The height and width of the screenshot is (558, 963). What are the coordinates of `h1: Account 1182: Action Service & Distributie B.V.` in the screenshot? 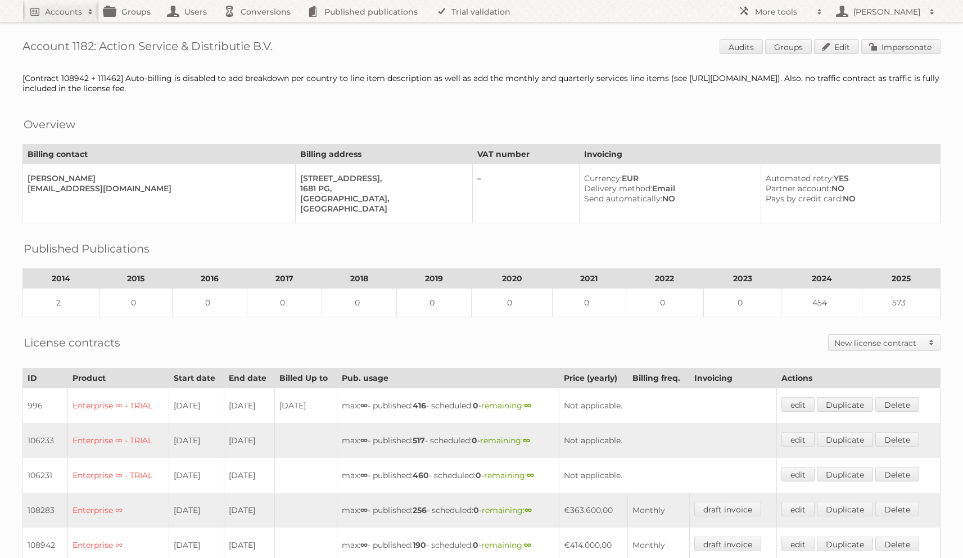 It's located at (481, 48).